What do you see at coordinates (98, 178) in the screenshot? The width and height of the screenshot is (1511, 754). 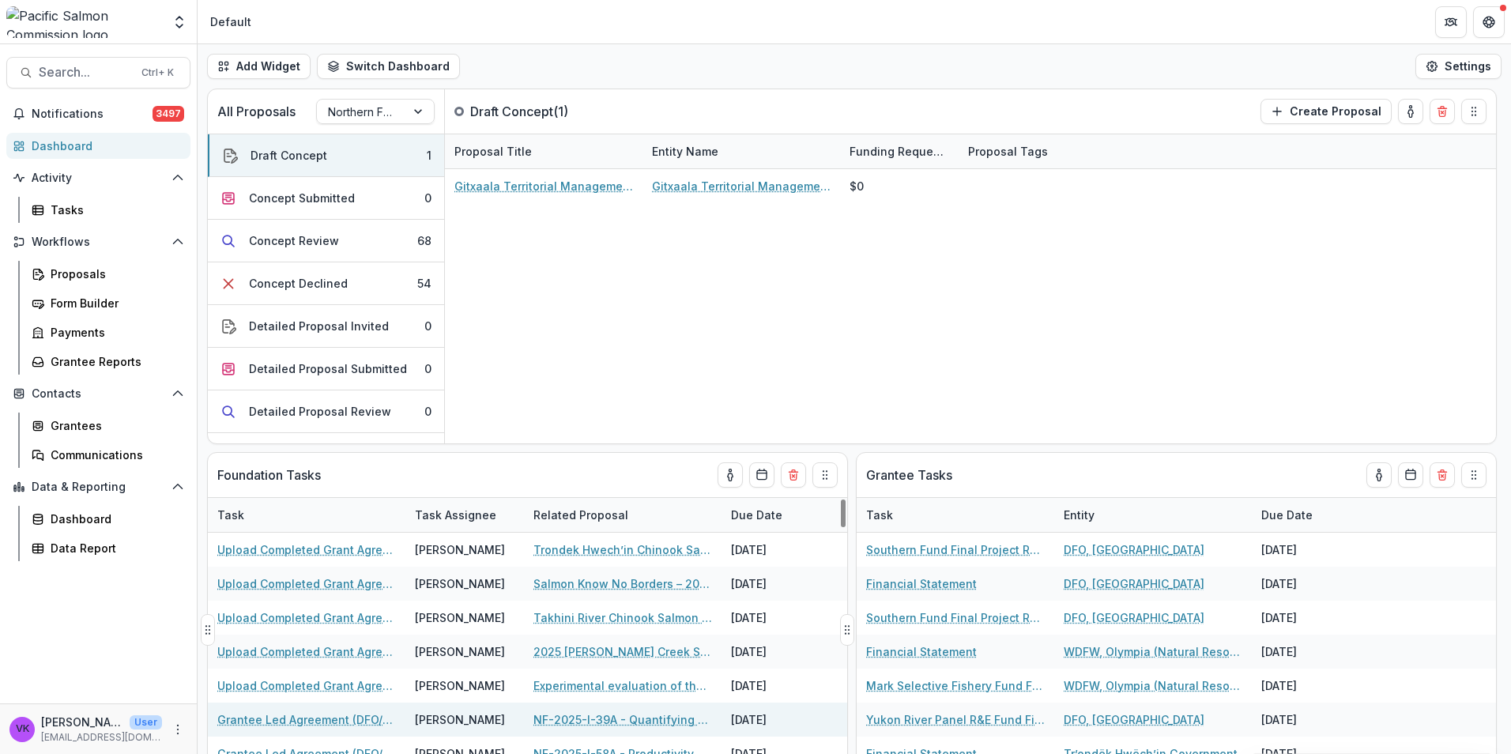 I see `span: Activity` at bounding box center [98, 178].